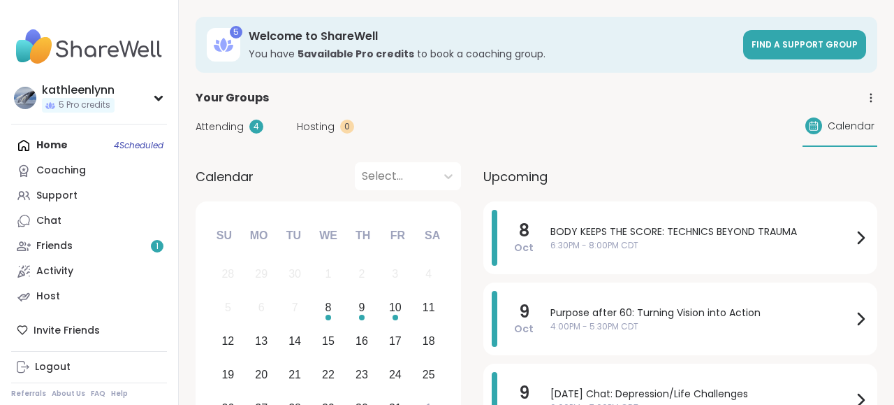 This screenshot has height=405, width=894. Describe the element at coordinates (398, 235) in the screenshot. I see `div: Fr` at that location.